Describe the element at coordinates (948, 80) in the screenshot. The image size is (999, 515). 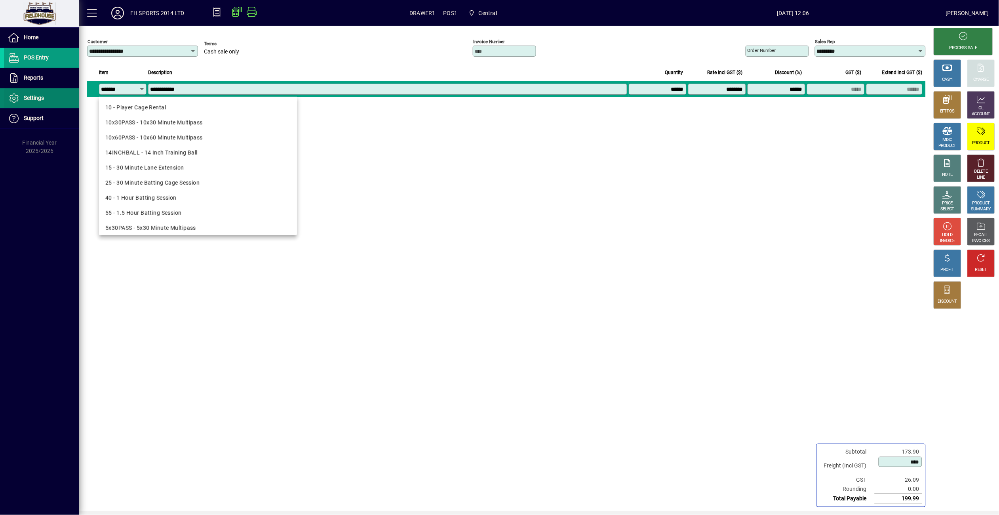
I see `div: CASH` at that location.